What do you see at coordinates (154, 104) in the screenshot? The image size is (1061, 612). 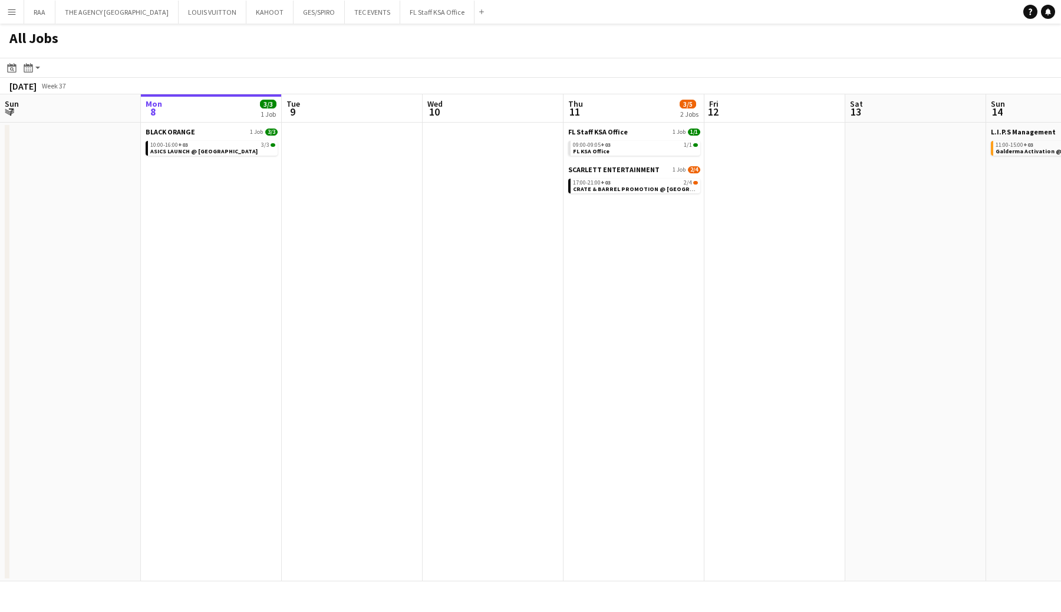 I see `span: Mon` at bounding box center [154, 104].